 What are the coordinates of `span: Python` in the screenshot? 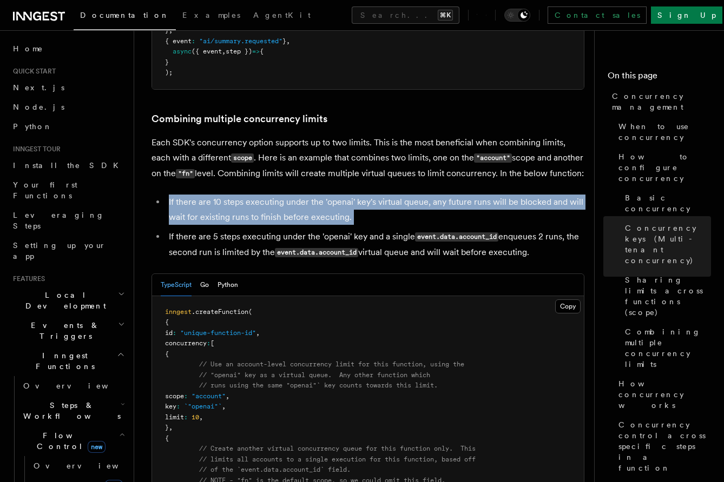 It's located at (32, 127).